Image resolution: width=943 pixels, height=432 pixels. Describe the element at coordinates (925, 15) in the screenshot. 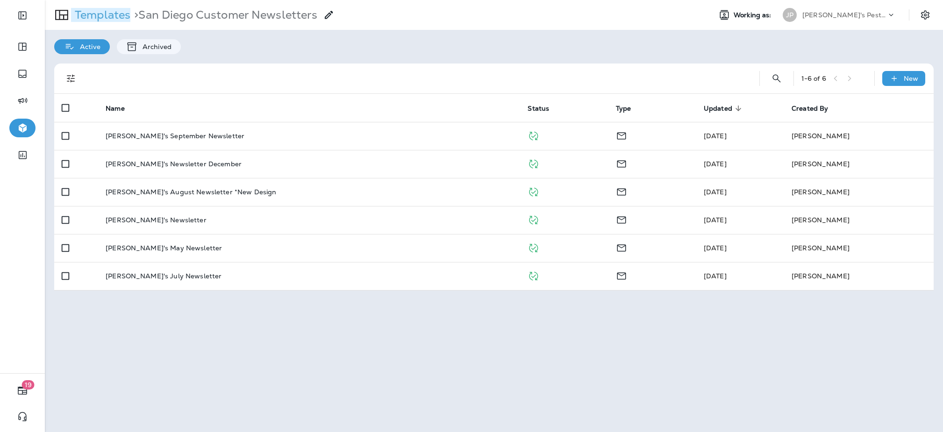

I see `button: Settings` at that location.